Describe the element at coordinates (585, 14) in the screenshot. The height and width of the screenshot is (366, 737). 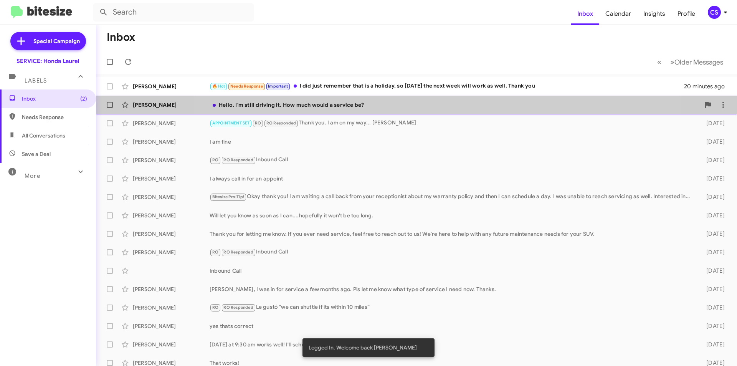
I see `a: Inbox` at that location.